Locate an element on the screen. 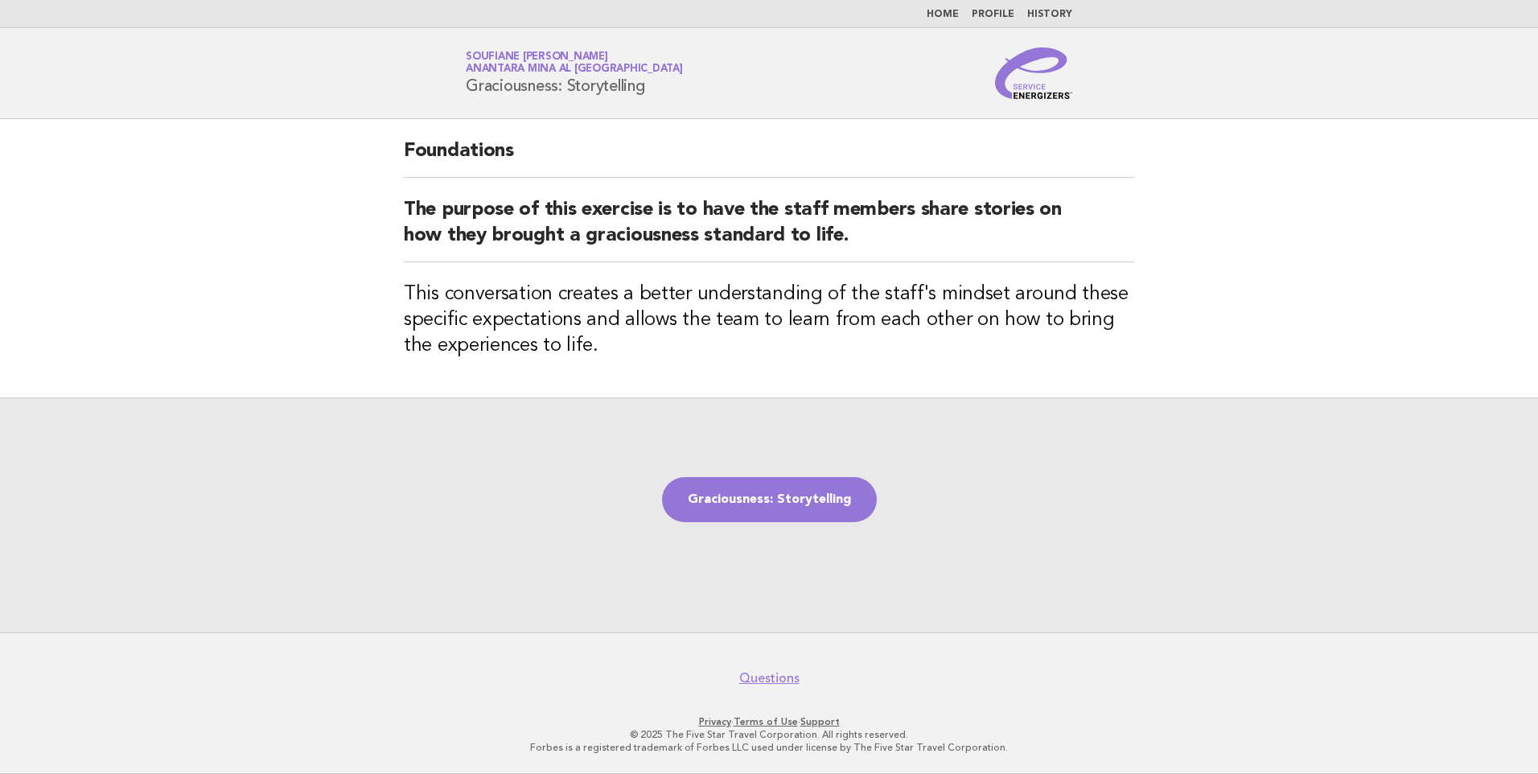  h2: Foundations is located at coordinates (769, 158).